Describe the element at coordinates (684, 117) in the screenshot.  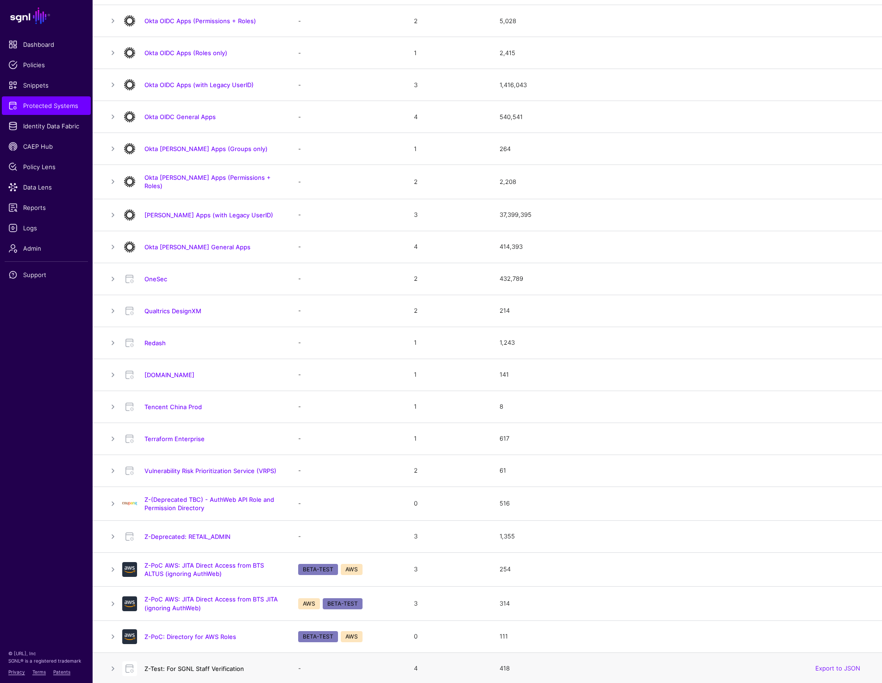
I see `div: 540,541` at that location.